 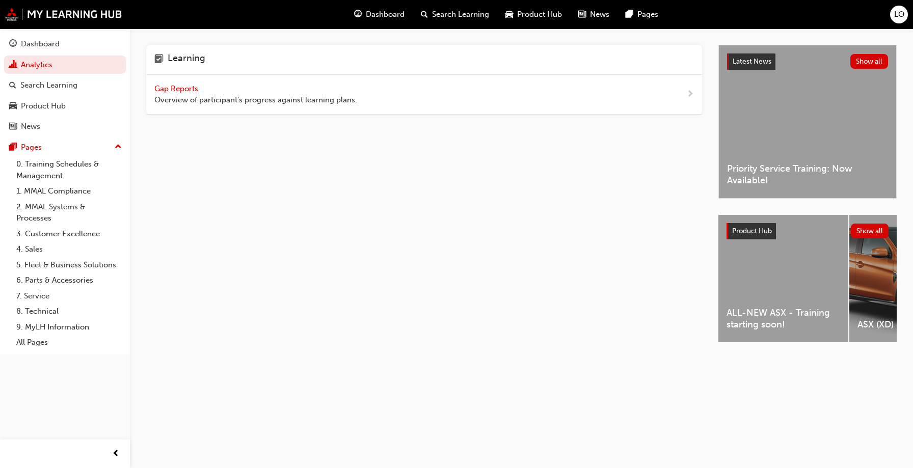 What do you see at coordinates (65, 65) in the screenshot?
I see `a: Analytics` at bounding box center [65, 65].